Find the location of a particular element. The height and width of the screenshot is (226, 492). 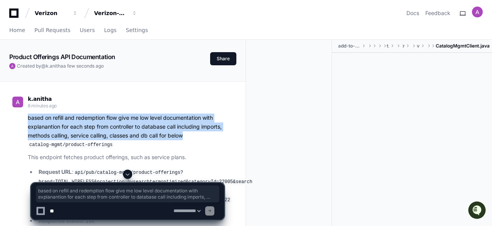

span: Pull Requests is located at coordinates (52, 30).